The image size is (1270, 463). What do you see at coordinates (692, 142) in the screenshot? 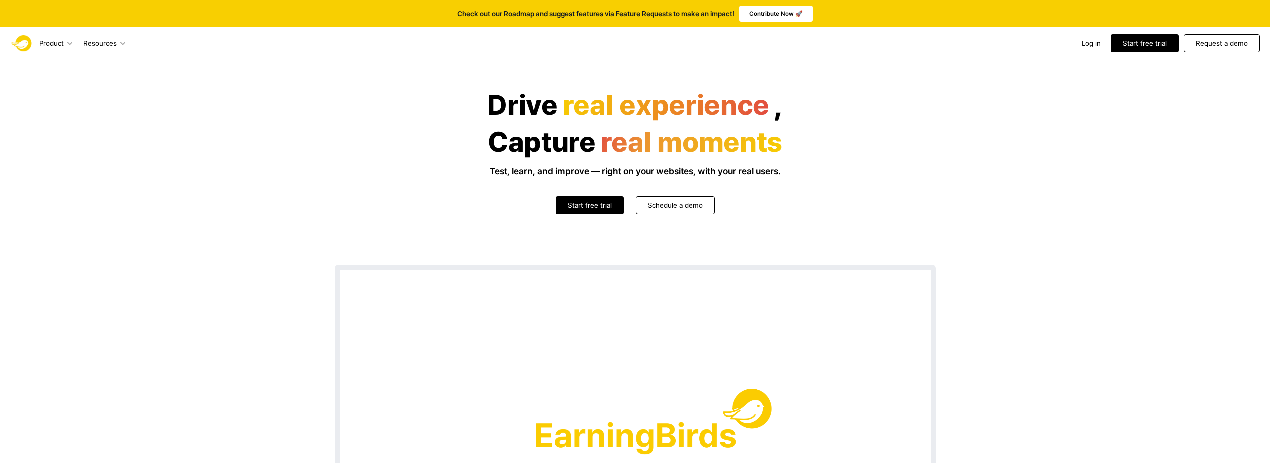
I see `span: real moments` at bounding box center [692, 142].